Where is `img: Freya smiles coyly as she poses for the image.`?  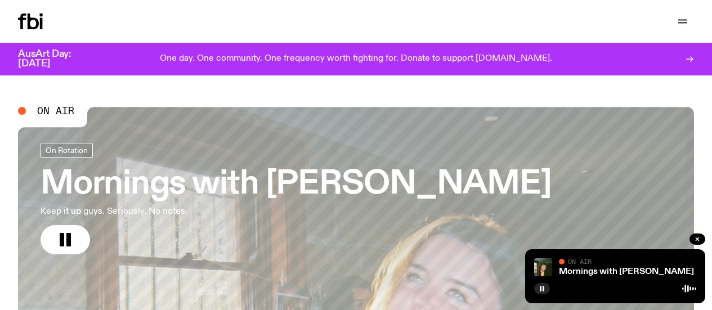 img: Freya smiles coyly as she poses for the image. is located at coordinates (543, 267).